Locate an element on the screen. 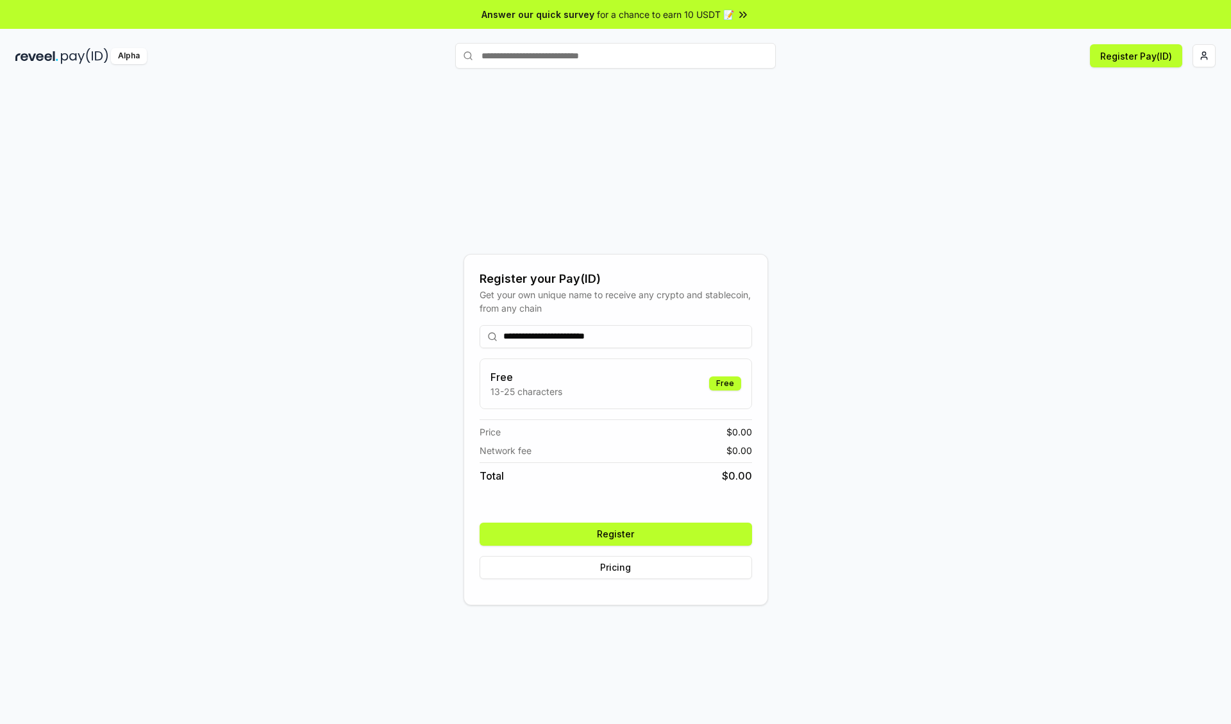  img: reveel_dark is located at coordinates (37, 56).